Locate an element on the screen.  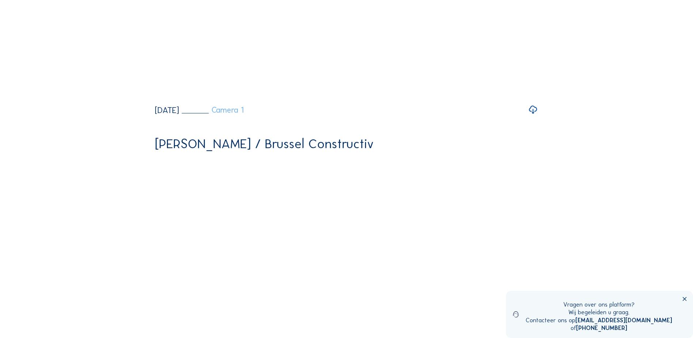
a: Camera 1 is located at coordinates (213, 110).